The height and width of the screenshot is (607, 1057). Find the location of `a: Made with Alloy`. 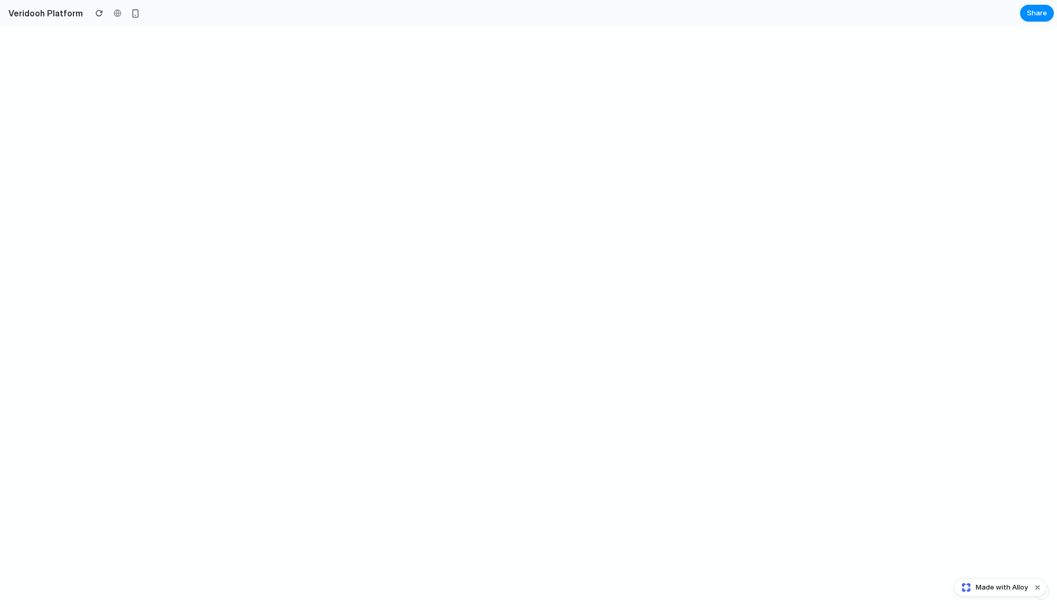

a: Made with Alloy is located at coordinates (992, 588).